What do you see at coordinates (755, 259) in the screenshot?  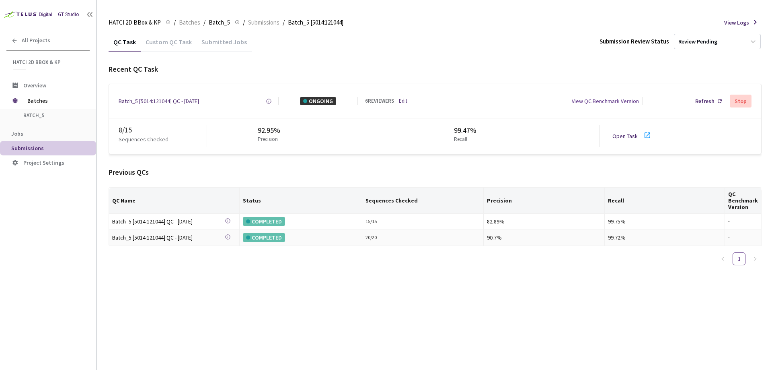 I see `button: right` at bounding box center [755, 259].